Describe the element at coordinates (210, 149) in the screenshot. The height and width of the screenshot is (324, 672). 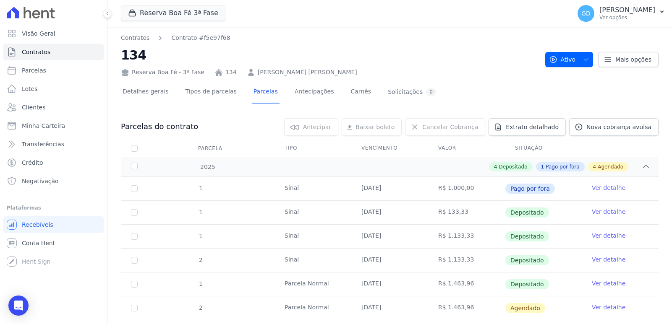
I see `div: Parcela` at that location.